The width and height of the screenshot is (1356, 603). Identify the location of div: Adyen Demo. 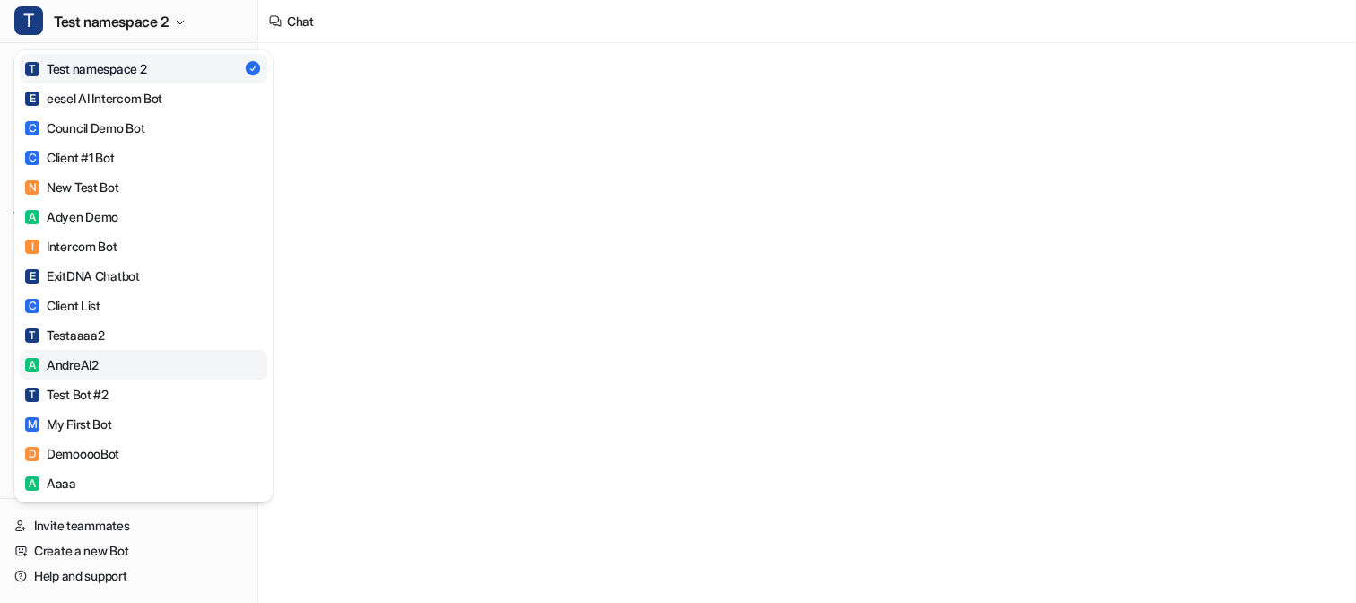
(72, 216).